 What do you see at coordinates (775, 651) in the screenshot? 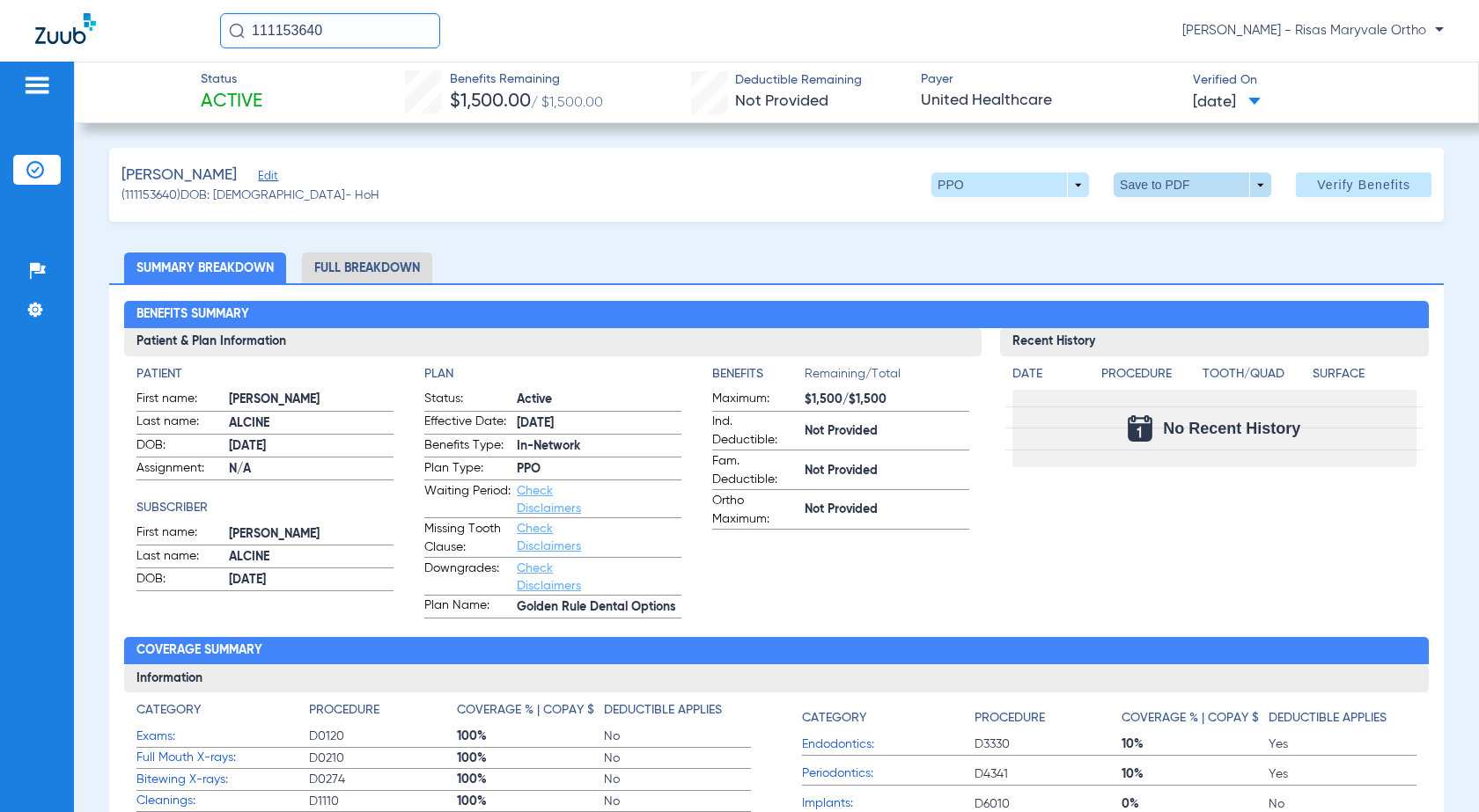
I see `h2: Coverage Summary` at bounding box center [775, 651].